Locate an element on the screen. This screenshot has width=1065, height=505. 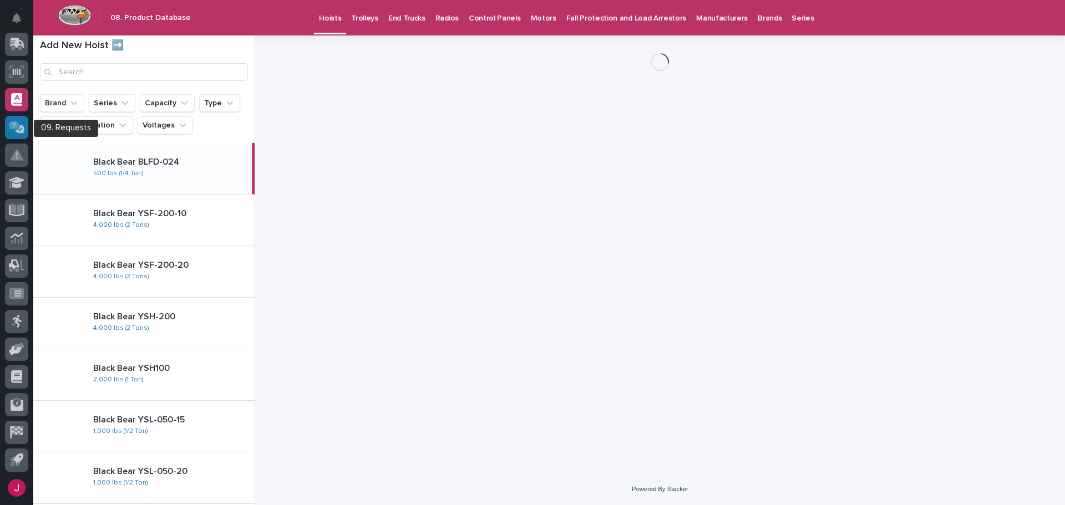
a: Black Bear YSH-2004,000 lbs (2 Tons) is located at coordinates (144, 323).